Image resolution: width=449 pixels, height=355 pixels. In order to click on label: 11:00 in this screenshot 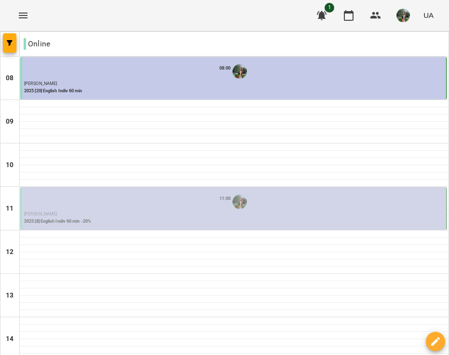, I will do `click(225, 198)`.